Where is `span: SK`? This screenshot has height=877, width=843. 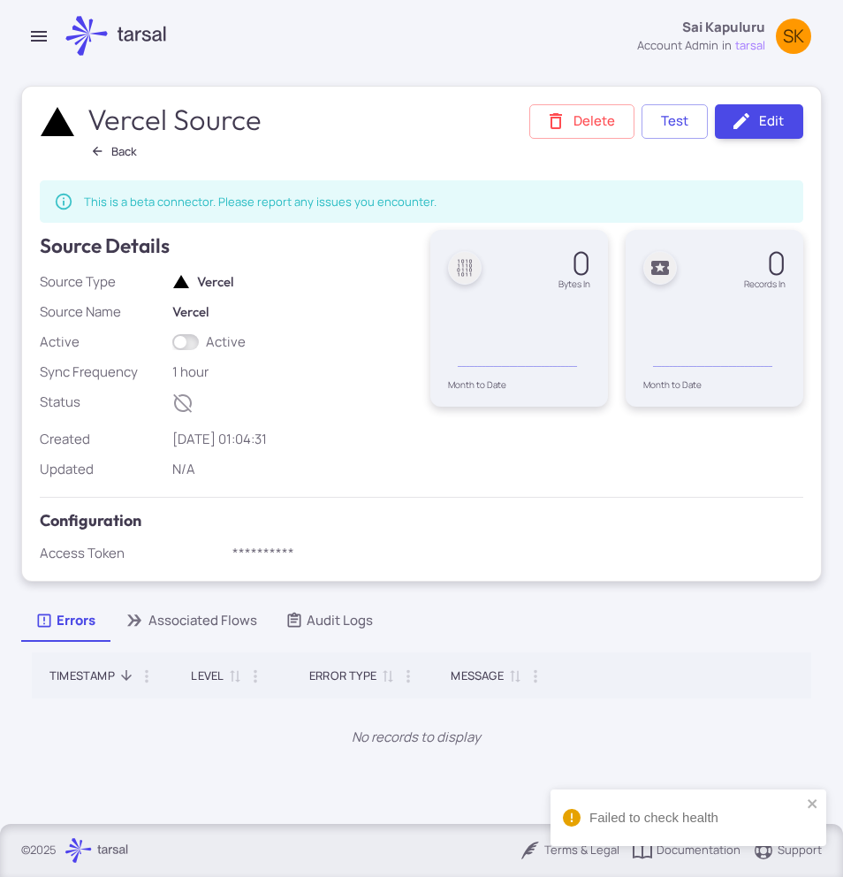
span: SK is located at coordinates (794, 36).